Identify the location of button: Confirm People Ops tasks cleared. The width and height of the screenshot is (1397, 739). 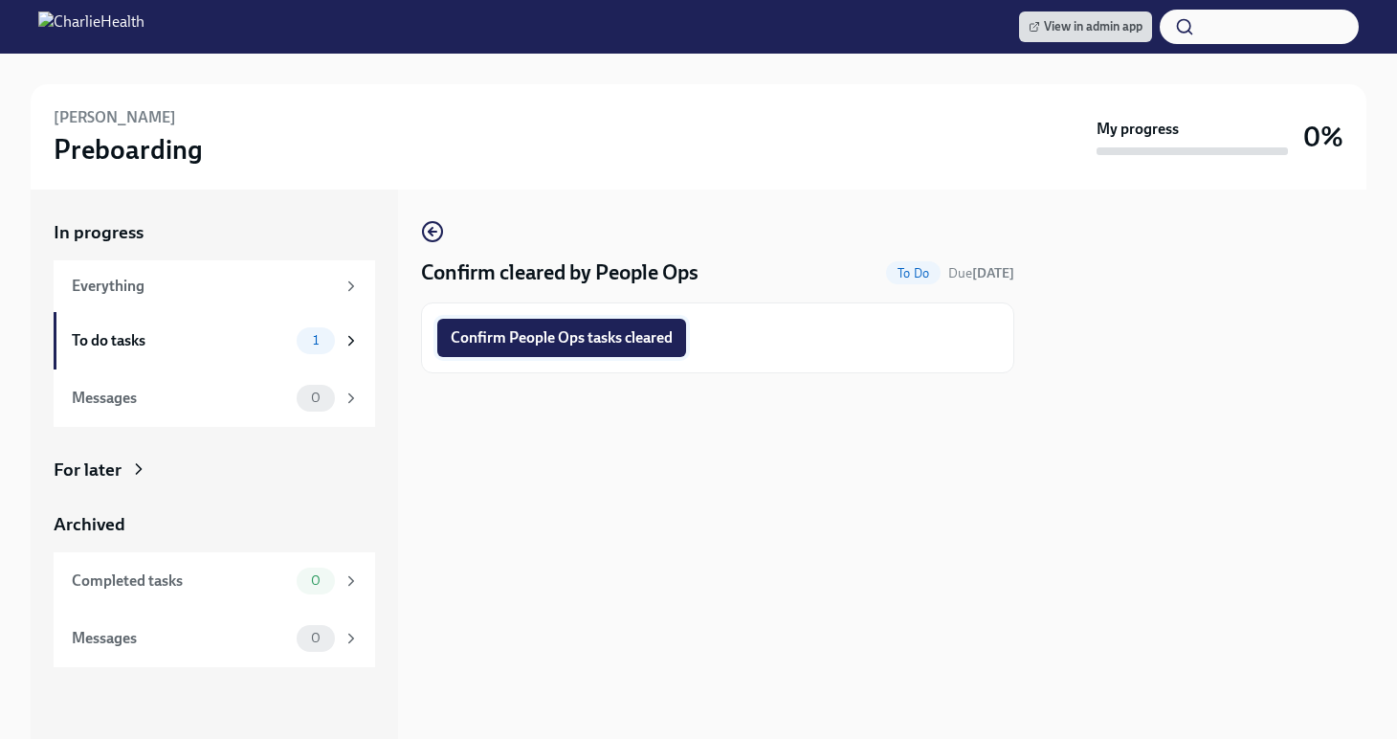
(562, 338).